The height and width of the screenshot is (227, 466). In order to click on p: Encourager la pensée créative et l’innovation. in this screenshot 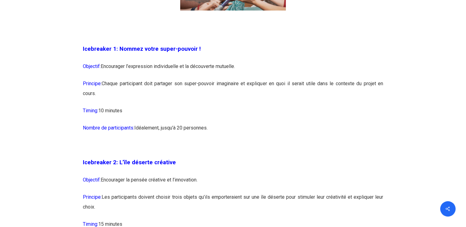, I will do `click(233, 184)`.